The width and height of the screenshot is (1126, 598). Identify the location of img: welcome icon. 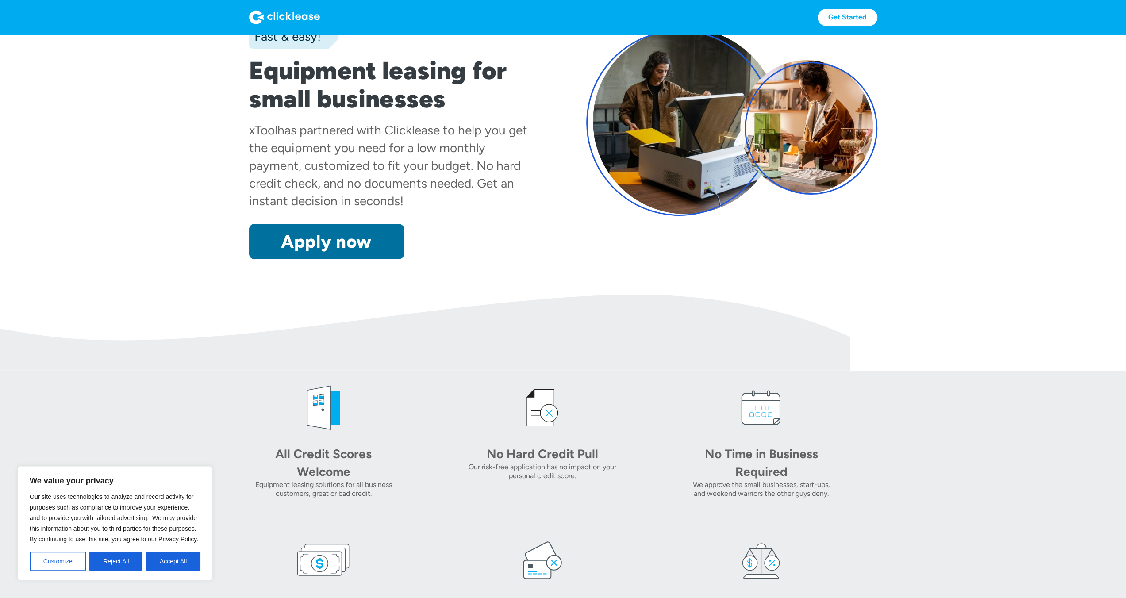
(323, 408).